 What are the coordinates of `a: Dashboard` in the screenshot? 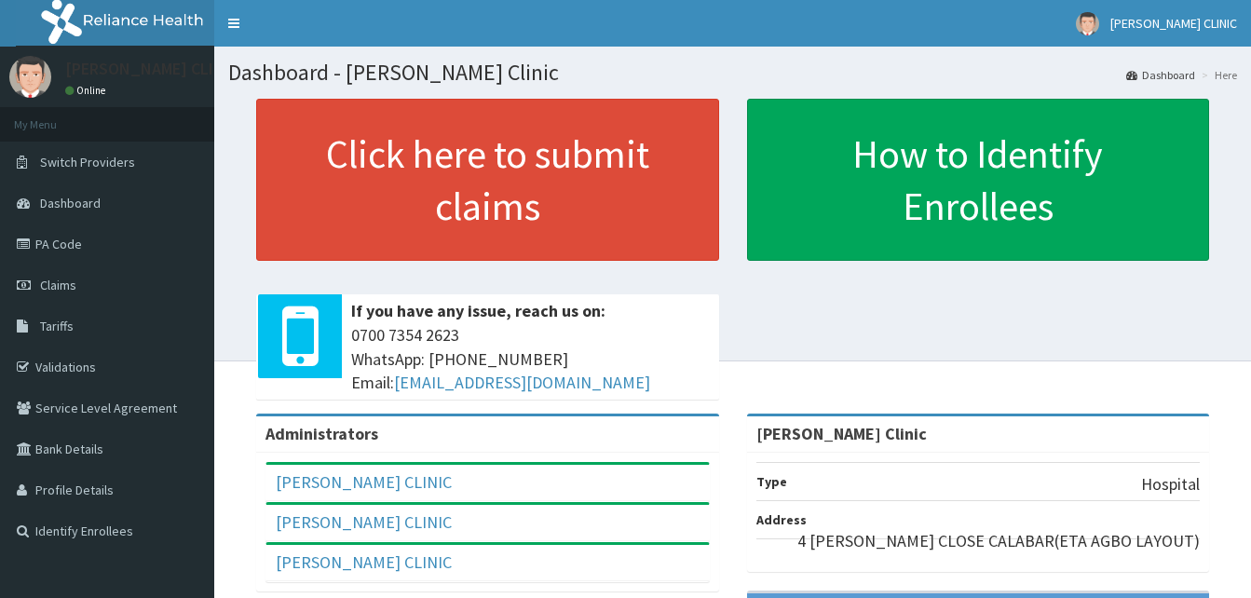 It's located at (1161, 75).